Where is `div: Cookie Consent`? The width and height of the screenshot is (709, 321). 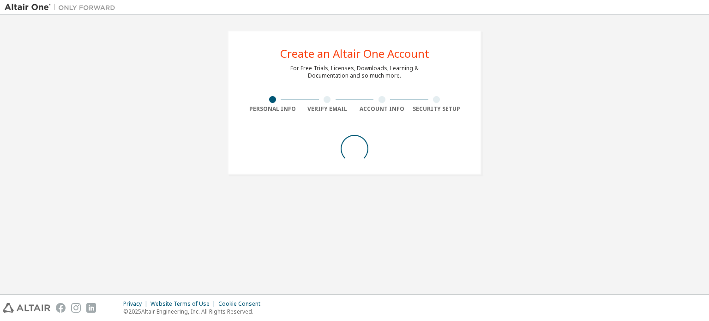
div: Cookie Consent is located at coordinates (242, 304).